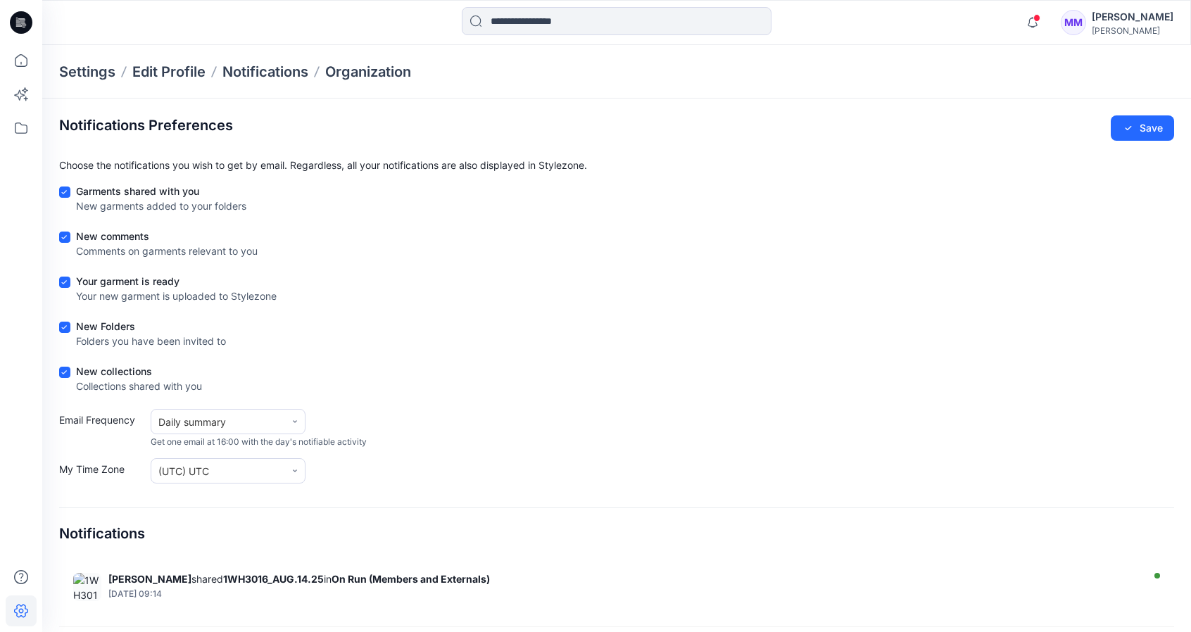 This screenshot has width=1191, height=632. What do you see at coordinates (169, 72) in the screenshot?
I see `a: Edit Profile` at bounding box center [169, 72].